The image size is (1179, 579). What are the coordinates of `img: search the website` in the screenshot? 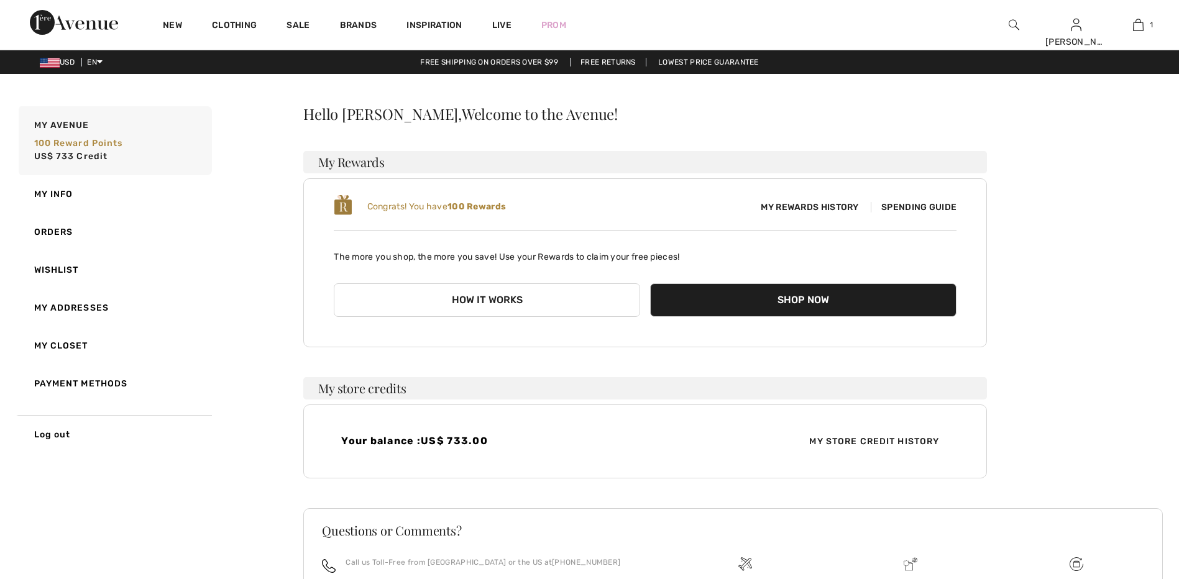 It's located at (1014, 25).